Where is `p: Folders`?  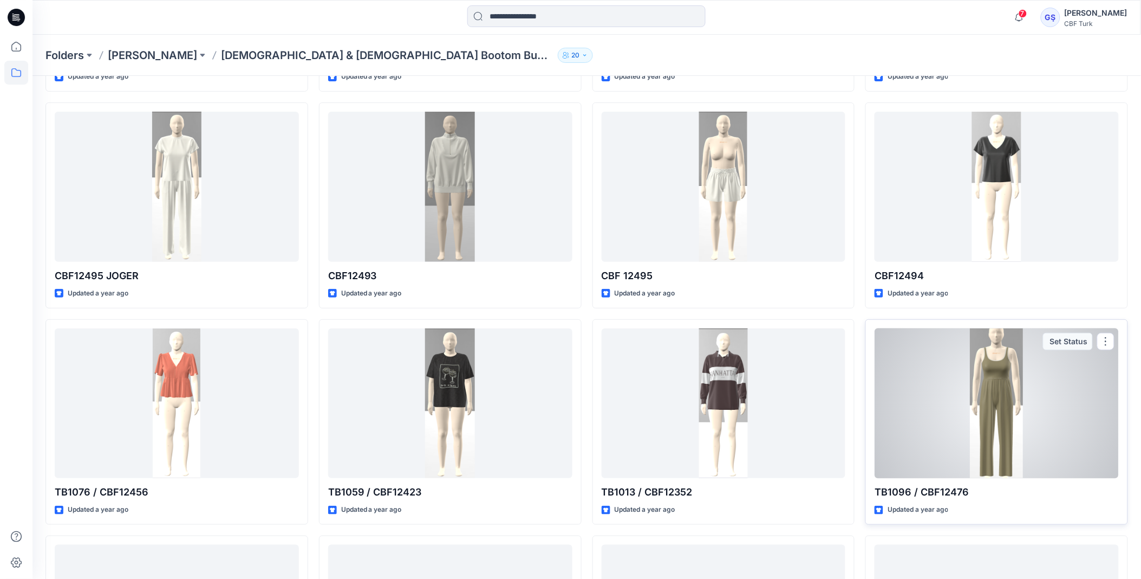 p: Folders is located at coordinates (64, 55).